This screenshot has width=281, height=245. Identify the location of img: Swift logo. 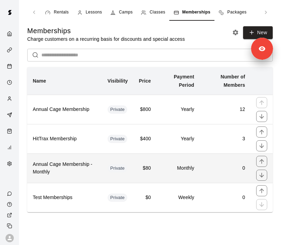
(10, 12).